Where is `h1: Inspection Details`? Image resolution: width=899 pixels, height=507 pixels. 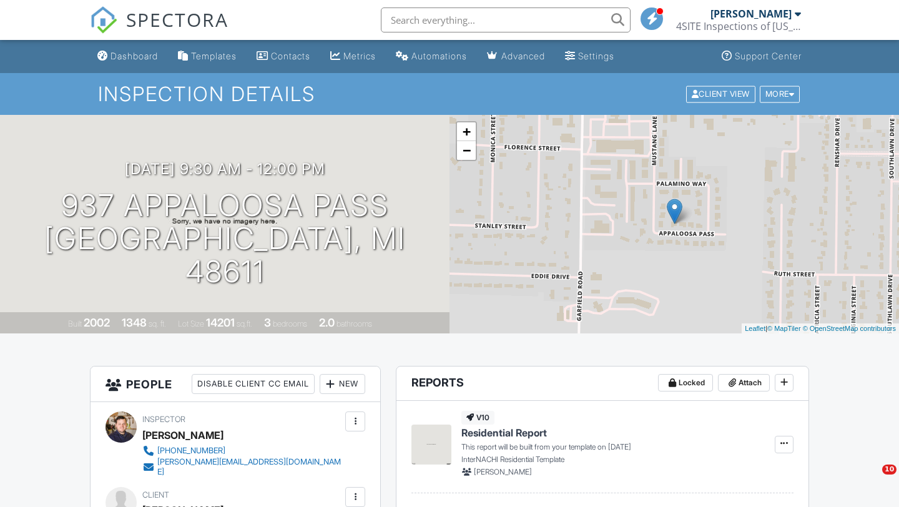 h1: Inspection Details is located at coordinates (449, 94).